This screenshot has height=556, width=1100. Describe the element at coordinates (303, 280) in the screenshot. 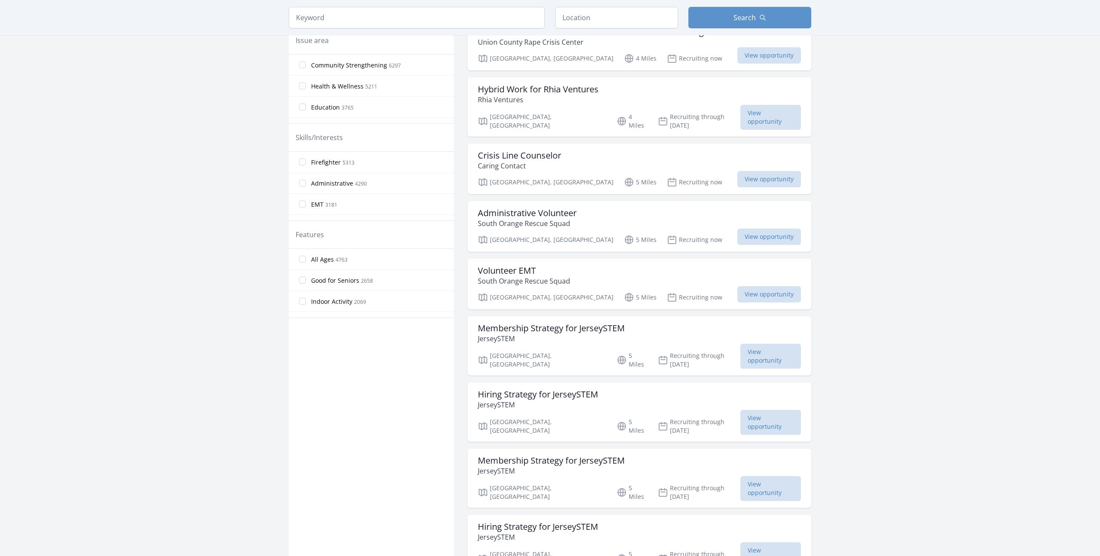

I see `input: Good for Seniors 2658` at that location.